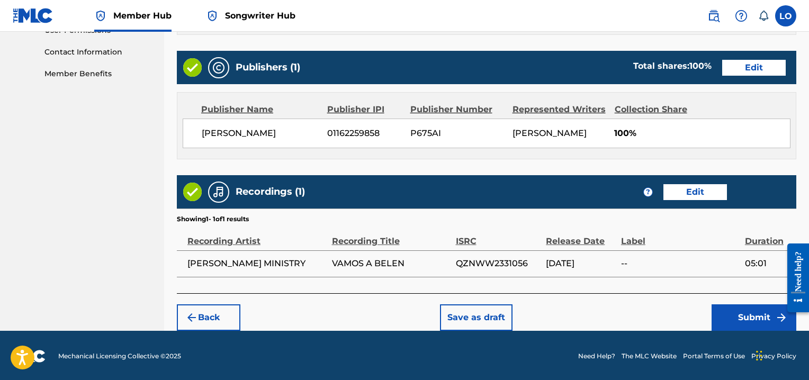  What do you see at coordinates (560, 110) in the screenshot?
I see `div: Represented Writers` at bounding box center [560, 110].